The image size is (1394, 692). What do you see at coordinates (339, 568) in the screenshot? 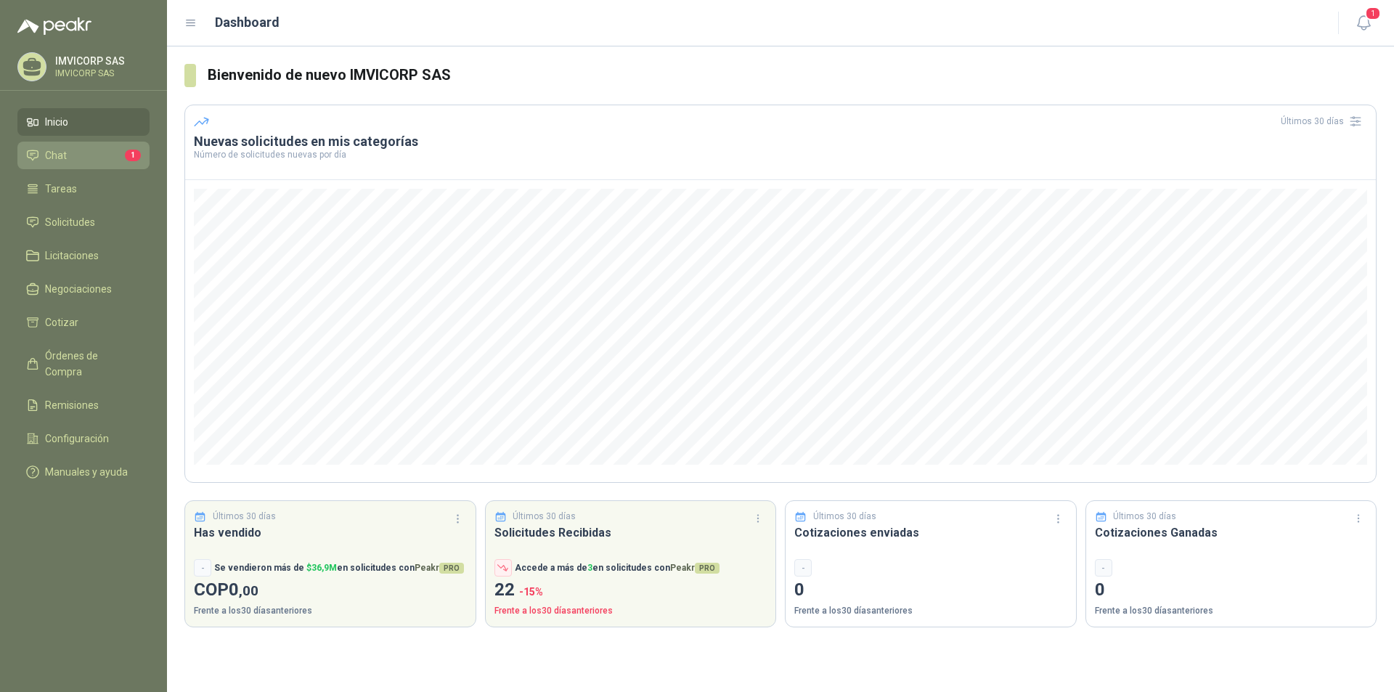
I see `p: Se vendieron más de en solicitudes con` at bounding box center [339, 568].